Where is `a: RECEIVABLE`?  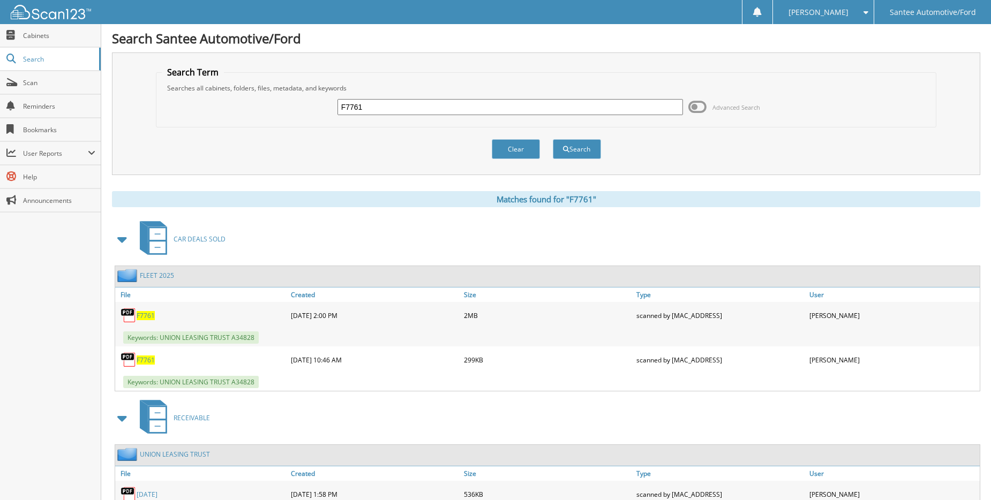 a: RECEIVABLE is located at coordinates (171, 418).